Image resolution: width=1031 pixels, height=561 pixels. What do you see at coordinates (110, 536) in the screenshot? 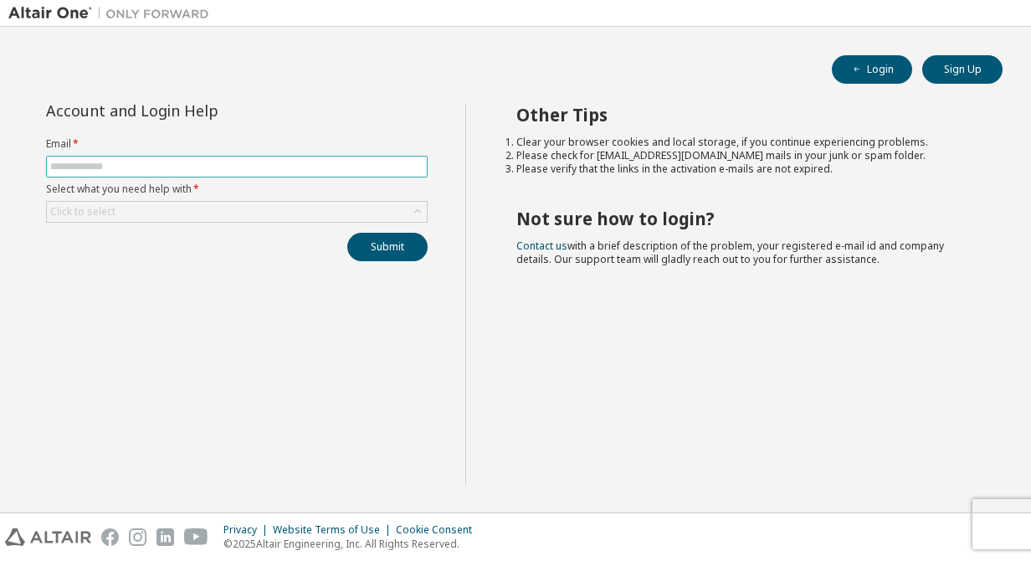
I see `img: facebook.svg` at bounding box center [110, 536].